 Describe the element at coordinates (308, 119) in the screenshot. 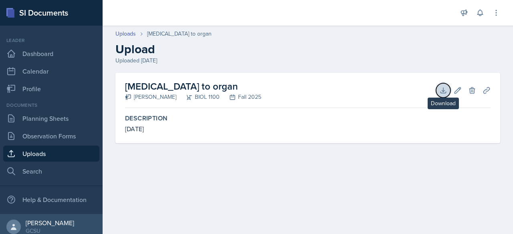

I see `label: Description` at that location.